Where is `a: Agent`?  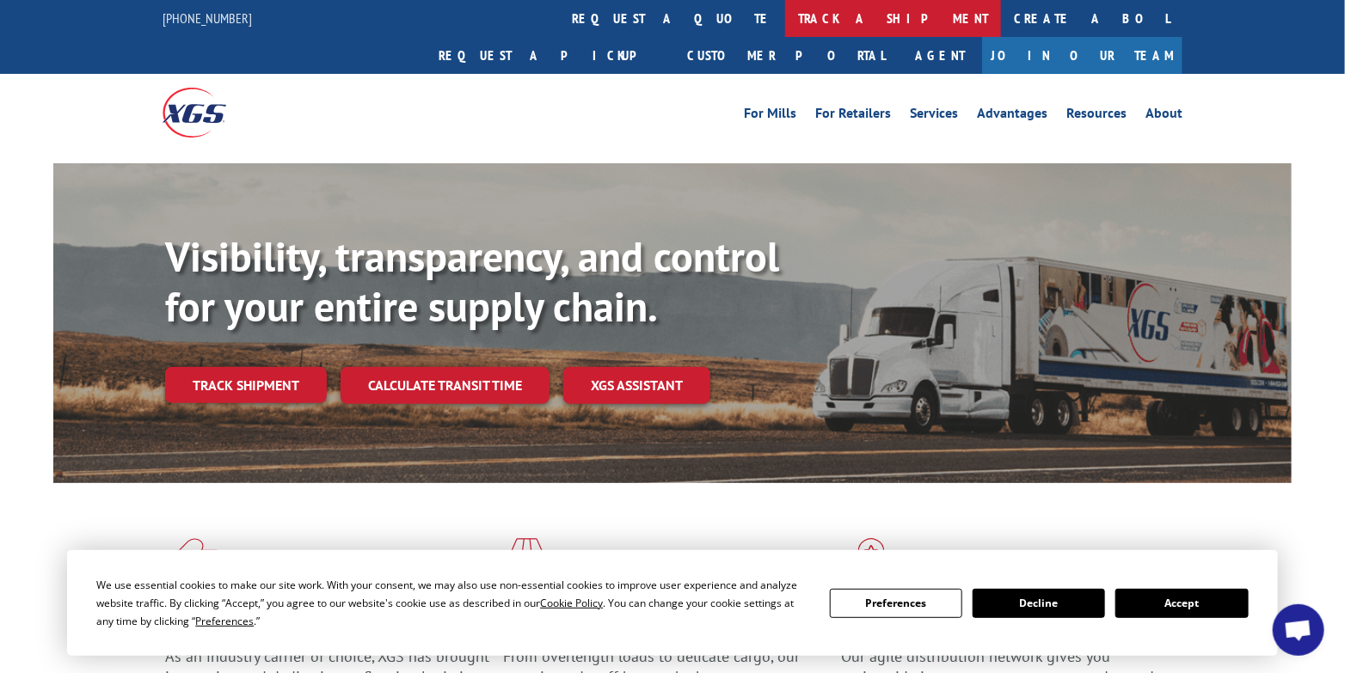
a: Agent is located at coordinates (940, 55).